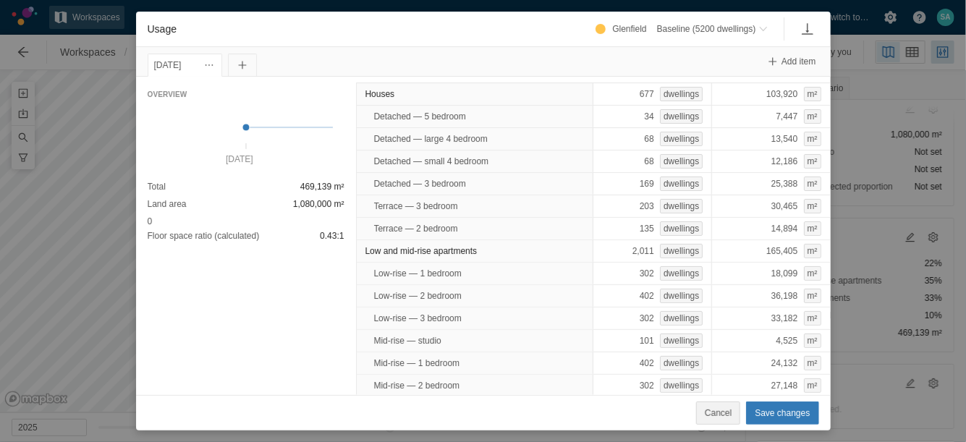 The image size is (966, 442). What do you see at coordinates (430, 139) in the screenshot?
I see `span: Detached — large 4 bedroom` at bounding box center [430, 139].